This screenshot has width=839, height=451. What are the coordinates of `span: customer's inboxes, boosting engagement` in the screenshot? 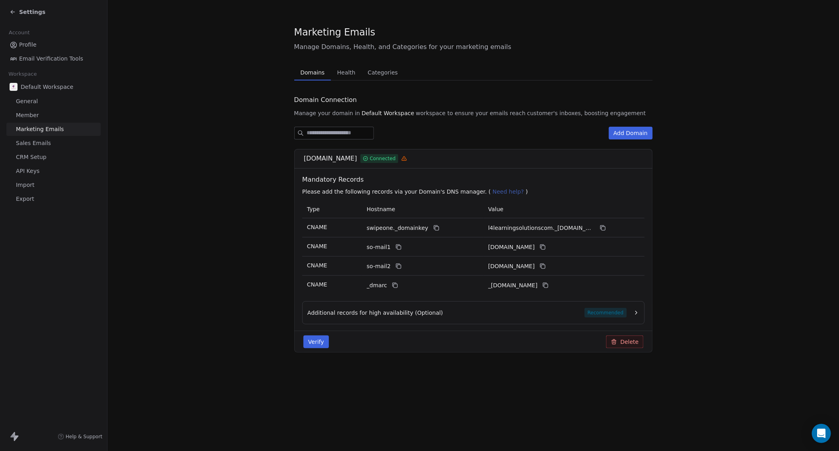 It's located at (586, 113).